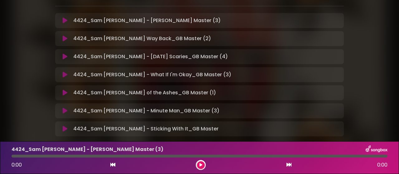 The image size is (399, 174). Describe the element at coordinates (377, 150) in the screenshot. I see `img: songbox-logo-white.png` at that location.